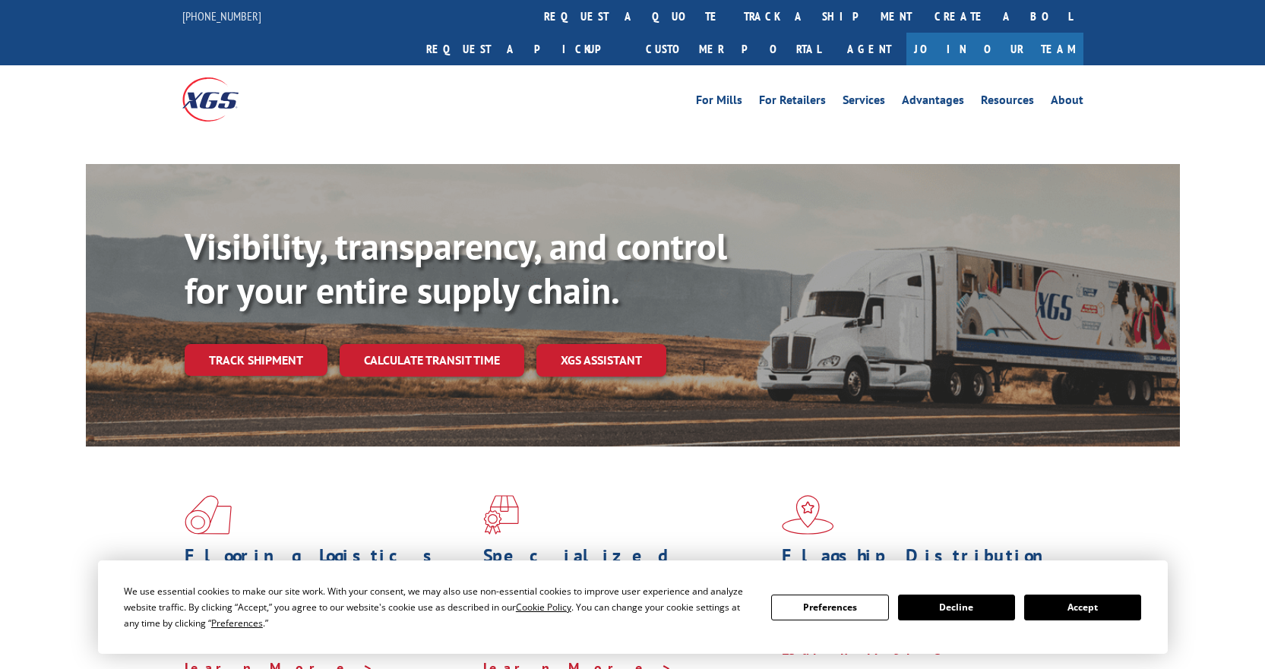  I want to click on img: xgs-icon-focused-on-flooring-red, so click(501, 515).